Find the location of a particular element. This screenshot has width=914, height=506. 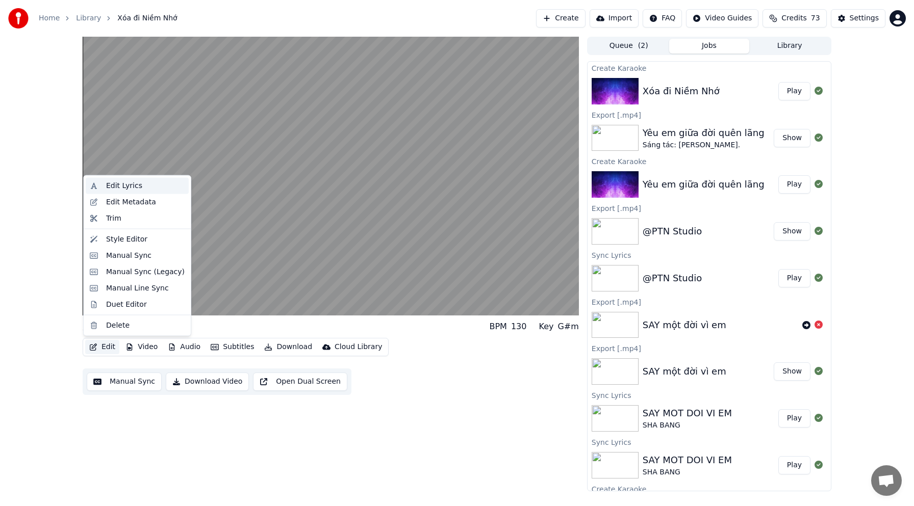

button: Audio is located at coordinates (184, 347).